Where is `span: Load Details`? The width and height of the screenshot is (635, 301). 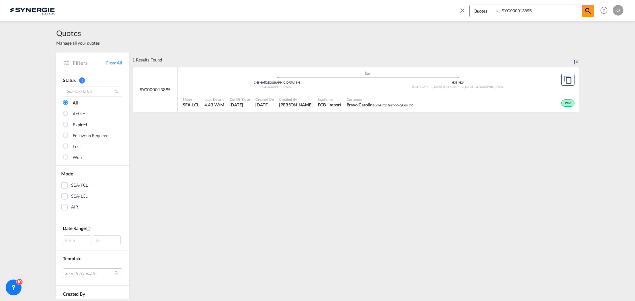
span: Load Details is located at coordinates (214, 99).